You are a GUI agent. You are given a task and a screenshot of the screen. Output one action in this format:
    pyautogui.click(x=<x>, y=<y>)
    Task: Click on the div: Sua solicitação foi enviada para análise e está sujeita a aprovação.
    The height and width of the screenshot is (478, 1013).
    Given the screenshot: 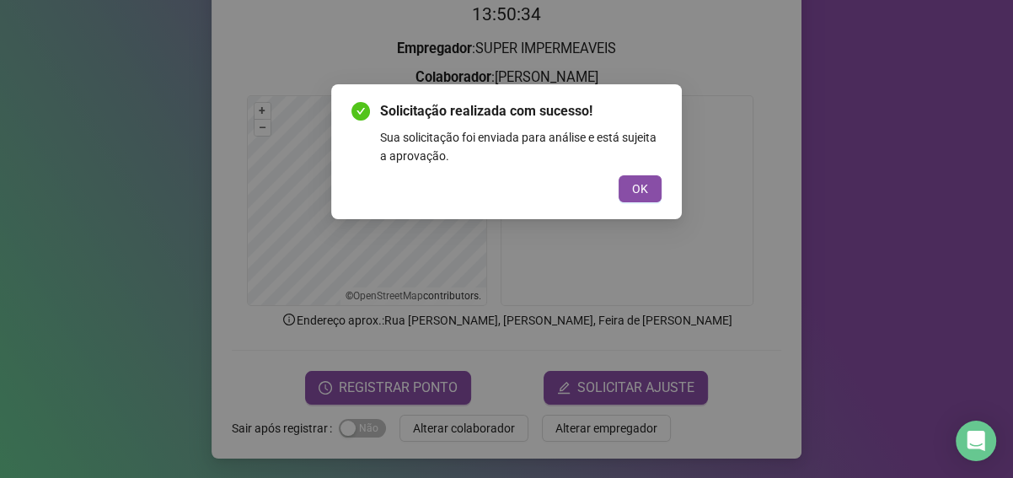 What is the action you would take?
    pyautogui.click(x=521, y=147)
    